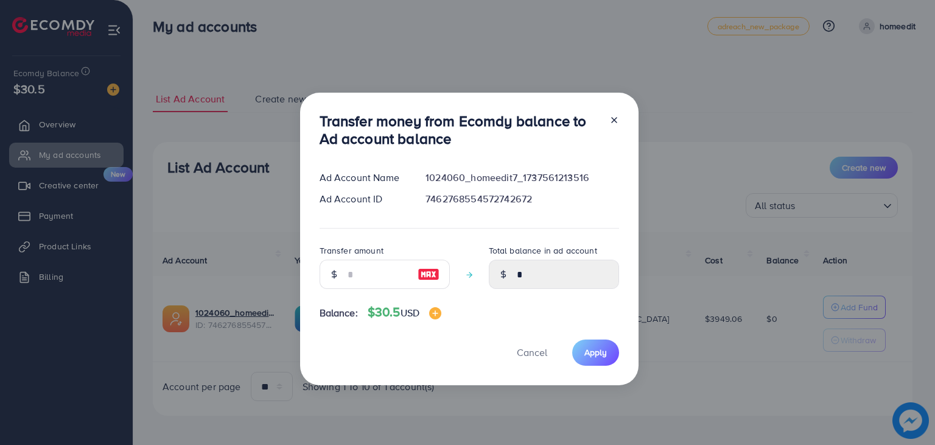 The image size is (935, 445). Describe the element at coordinates (596, 352) in the screenshot. I see `button: Apply` at that location.